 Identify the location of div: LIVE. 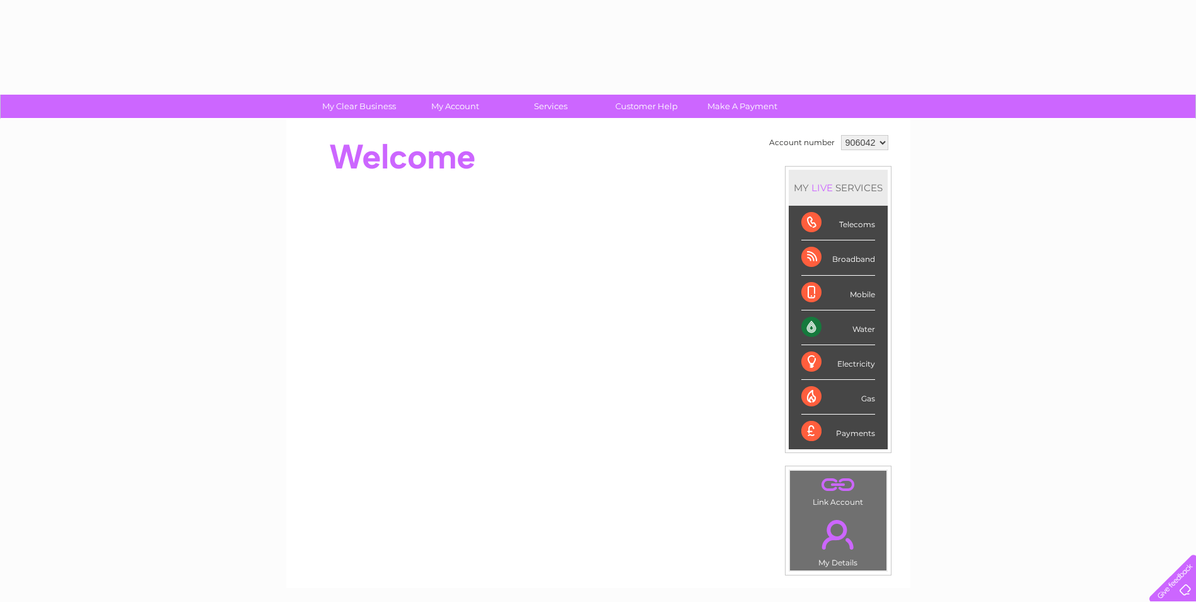
(822, 187).